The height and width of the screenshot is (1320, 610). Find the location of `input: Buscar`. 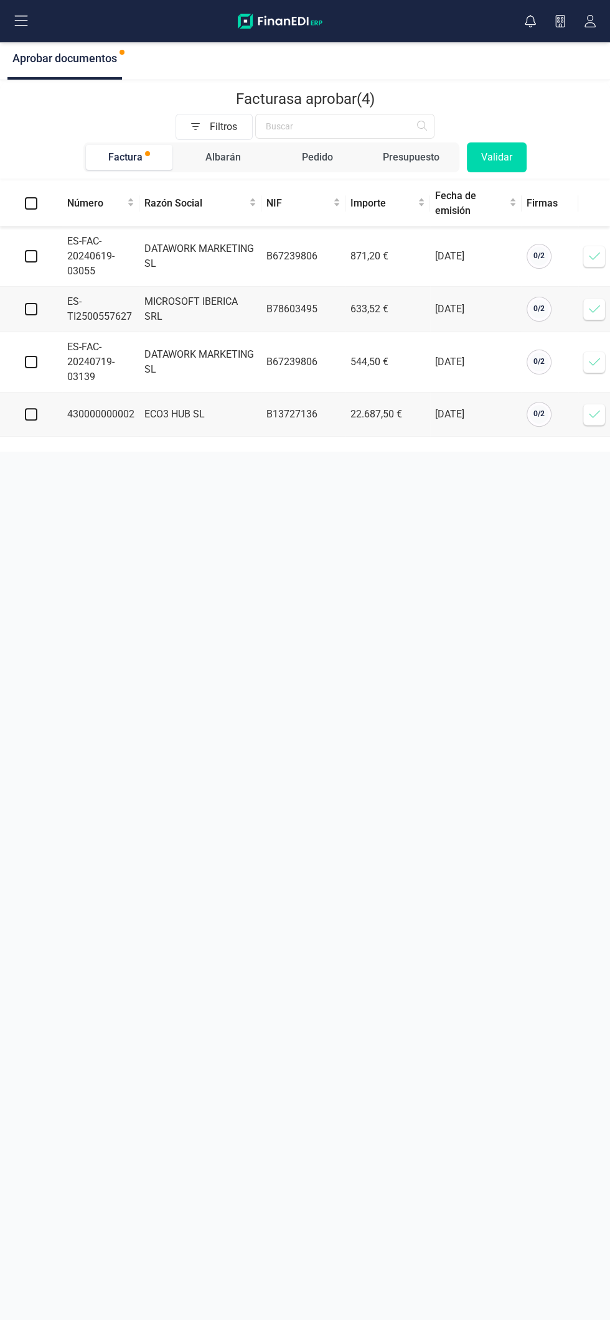

input: Buscar is located at coordinates (345, 126).